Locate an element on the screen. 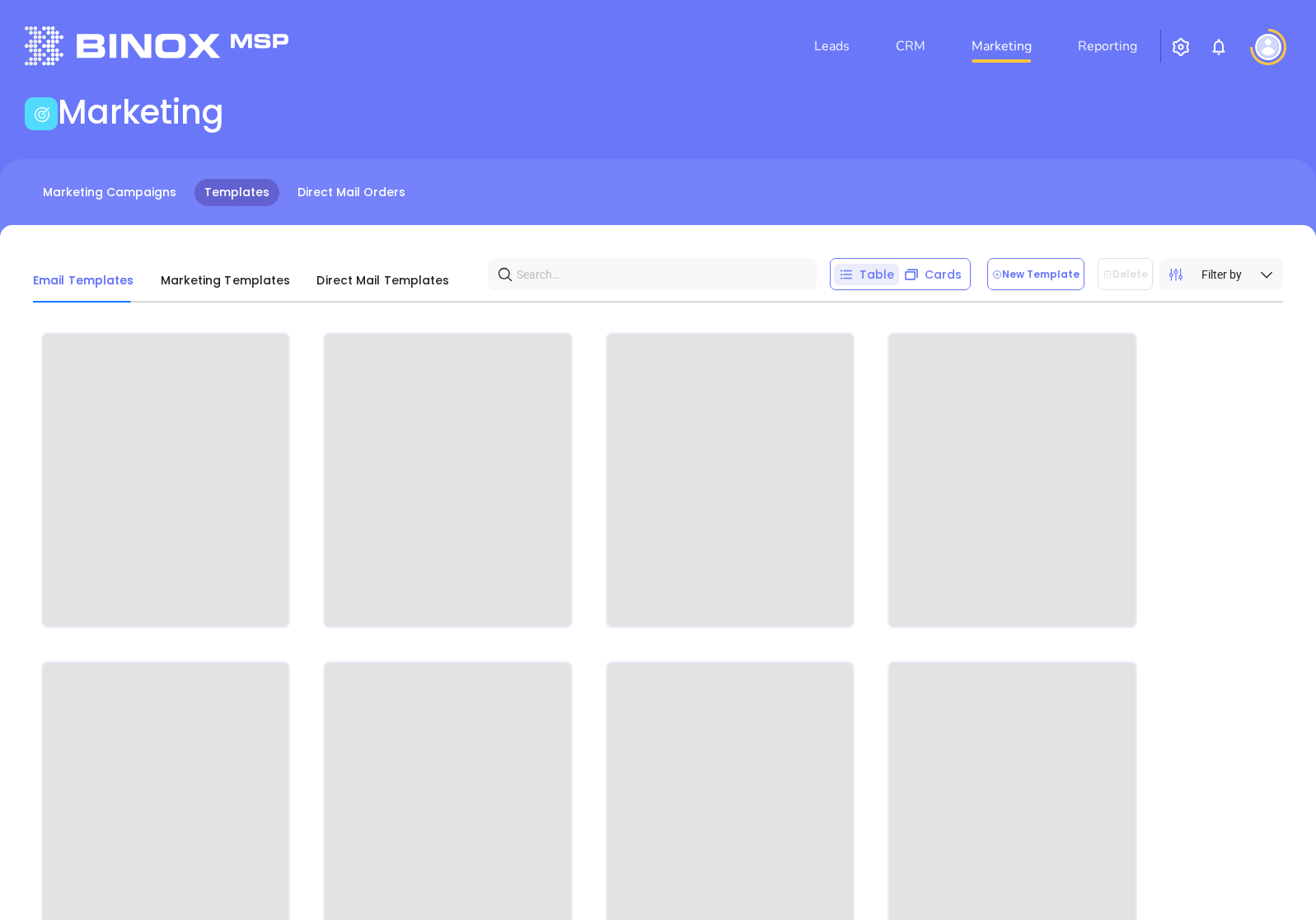  a: CRM is located at coordinates (910, 46).